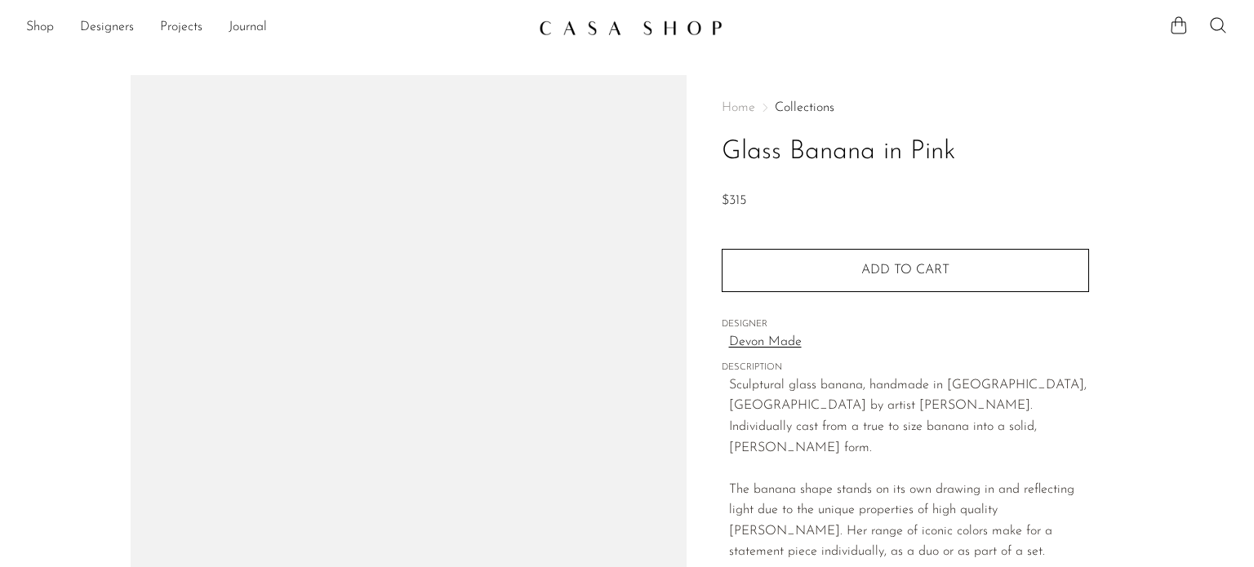 The width and height of the screenshot is (1254, 567). What do you see at coordinates (738, 108) in the screenshot?
I see `span: Home` at bounding box center [738, 108].